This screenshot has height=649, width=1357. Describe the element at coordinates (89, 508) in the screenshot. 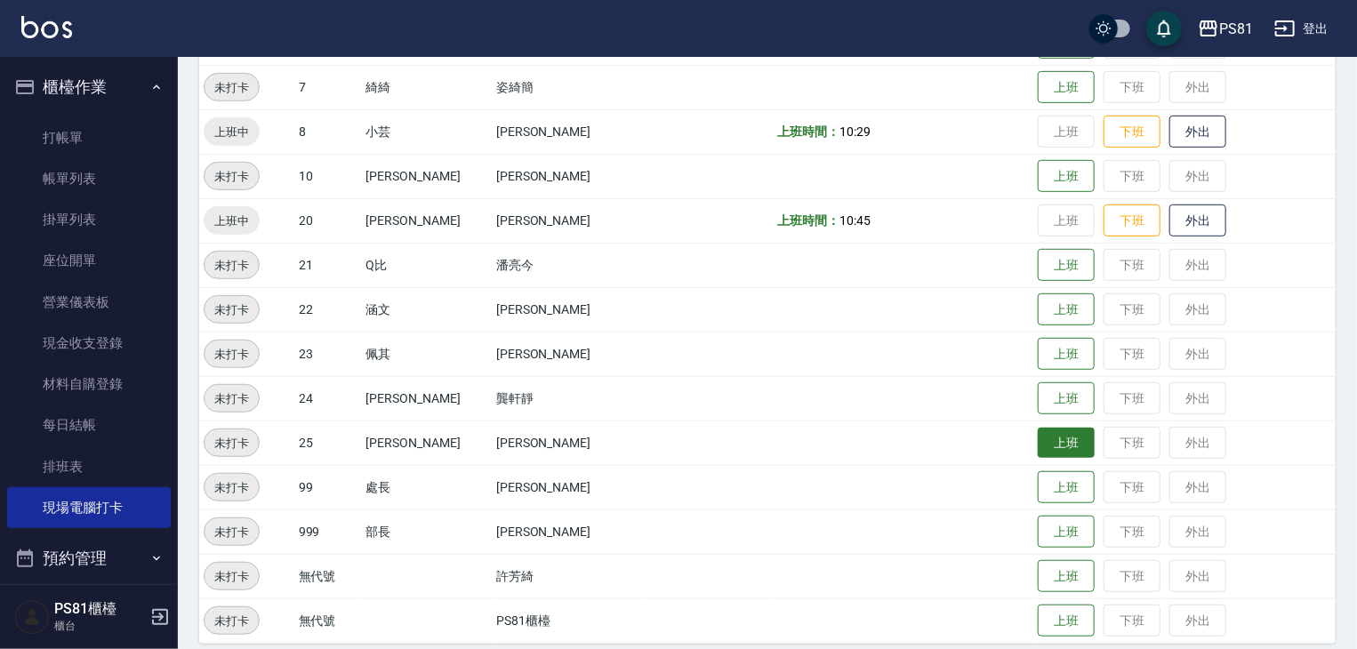

I see `a: 現場電腦打卡` at that location.